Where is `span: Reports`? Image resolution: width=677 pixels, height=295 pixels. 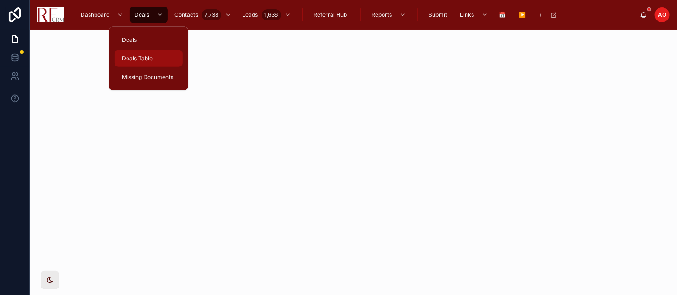 span: Reports is located at coordinates (382, 15).